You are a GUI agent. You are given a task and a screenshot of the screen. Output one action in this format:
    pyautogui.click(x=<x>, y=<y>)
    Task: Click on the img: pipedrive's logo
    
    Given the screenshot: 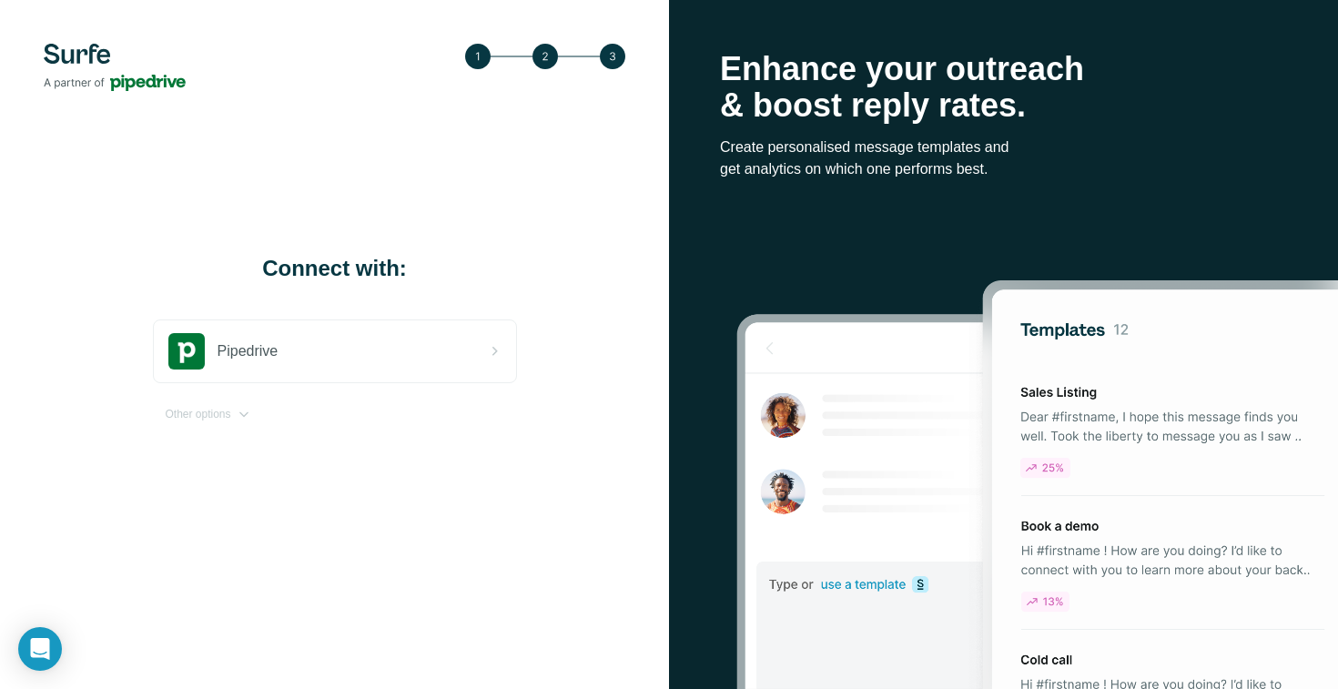 What is the action you would take?
    pyautogui.click(x=187, y=351)
    